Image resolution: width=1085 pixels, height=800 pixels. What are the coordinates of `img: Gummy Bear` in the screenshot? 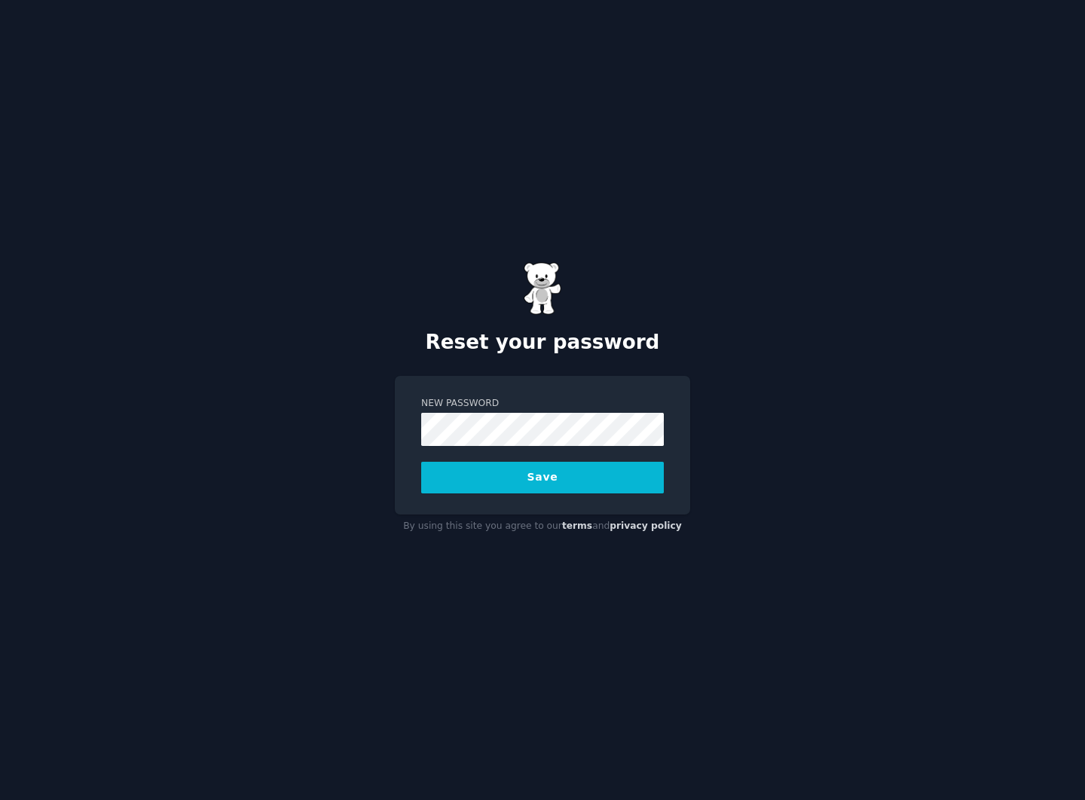 It's located at (543, 289).